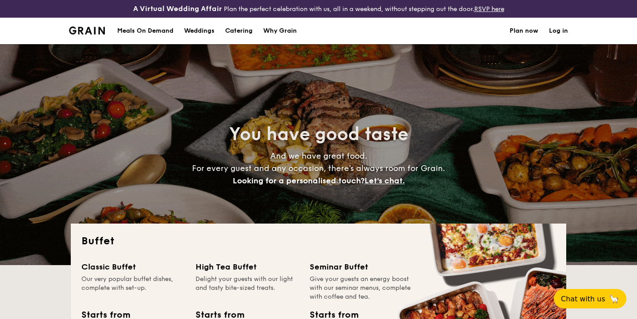 The image size is (637, 319). What do you see at coordinates (87, 31) in the screenshot?
I see `a: Logotype` at bounding box center [87, 31].